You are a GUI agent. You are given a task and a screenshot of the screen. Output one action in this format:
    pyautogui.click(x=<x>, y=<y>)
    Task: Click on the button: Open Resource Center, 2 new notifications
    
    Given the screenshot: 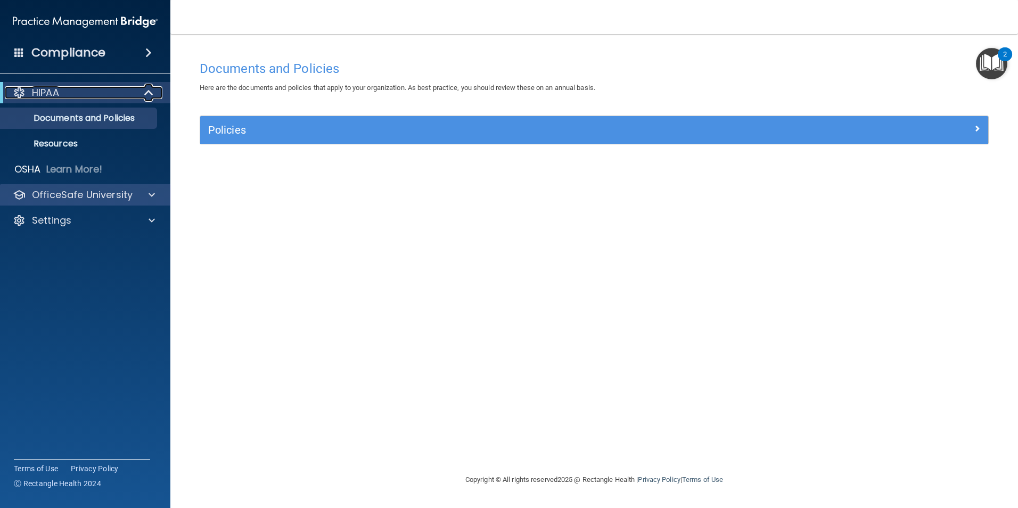 What is the action you would take?
    pyautogui.click(x=991, y=63)
    